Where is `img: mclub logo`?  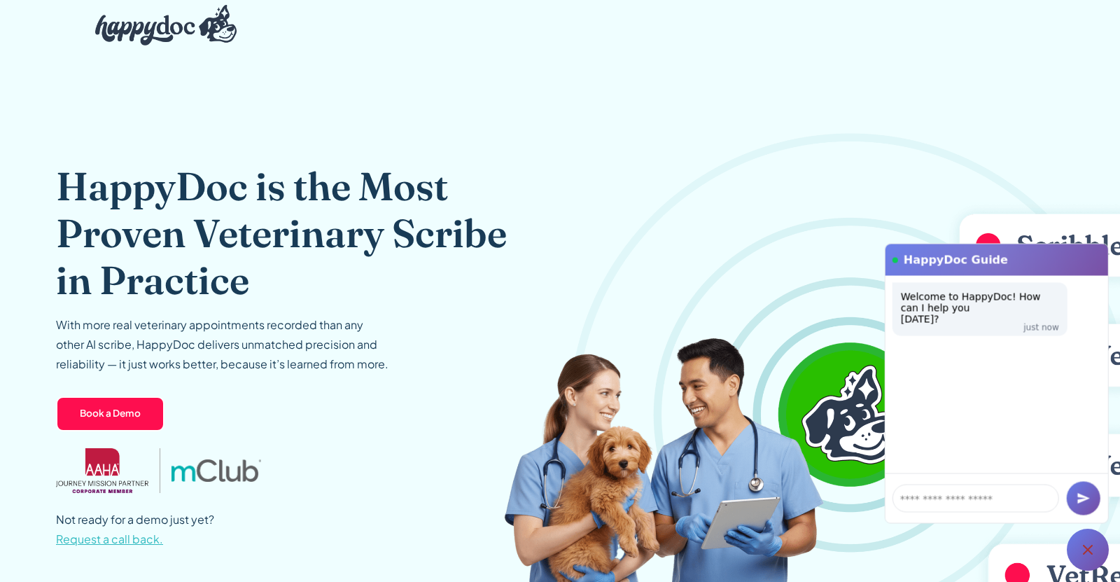 img: mclub logo is located at coordinates (216, 471).